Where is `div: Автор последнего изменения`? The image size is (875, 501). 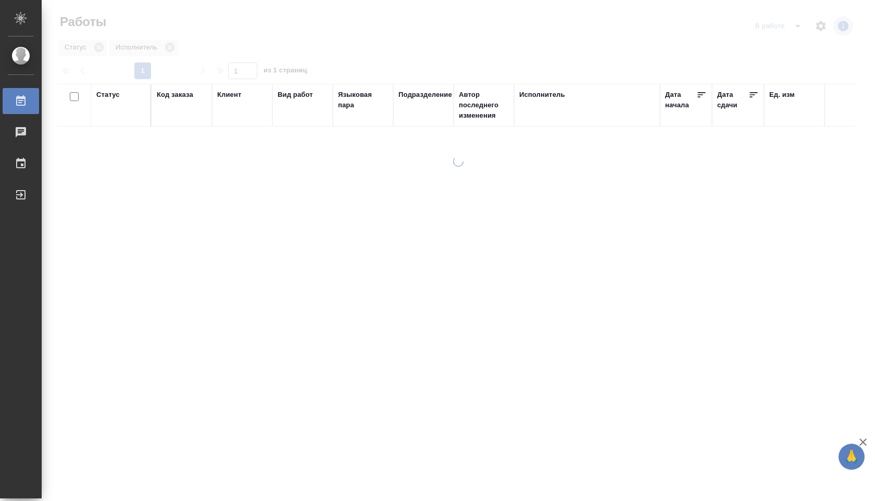
div: Автор последнего изменения is located at coordinates (484, 105).